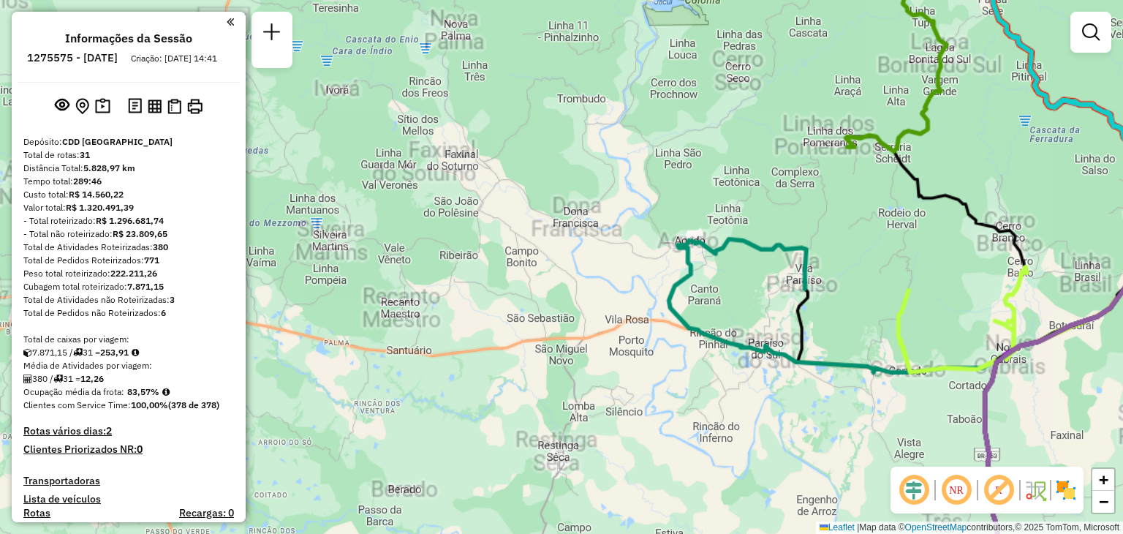  Describe the element at coordinates (96, 194) in the screenshot. I see `strong: R$ 14.560,22` at that location.